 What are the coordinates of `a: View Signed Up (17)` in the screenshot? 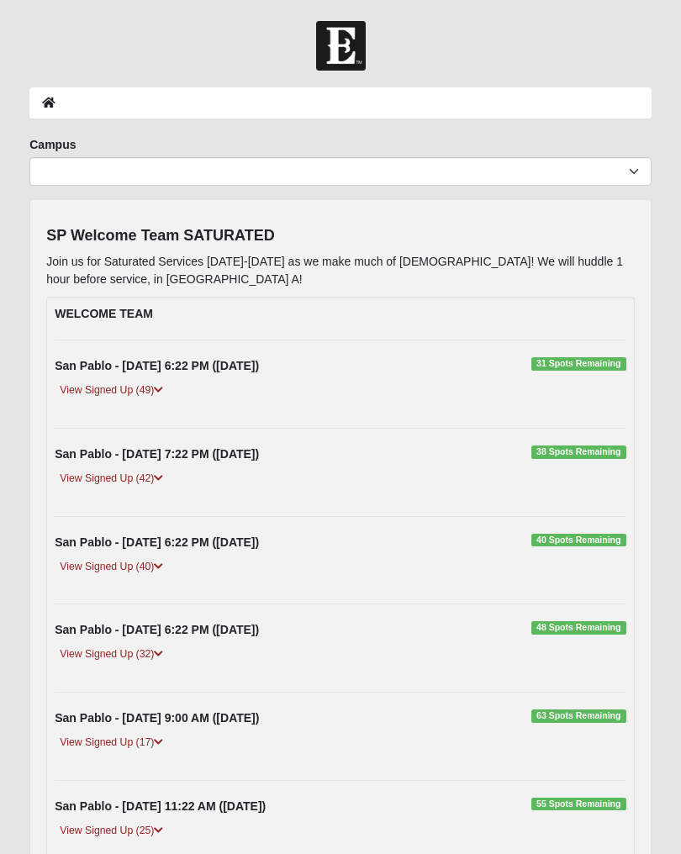 It's located at (111, 742).